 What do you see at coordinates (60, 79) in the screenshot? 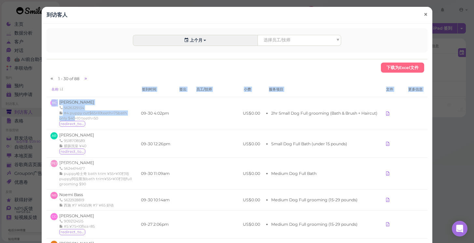
I see `span: 1` at bounding box center [60, 79].